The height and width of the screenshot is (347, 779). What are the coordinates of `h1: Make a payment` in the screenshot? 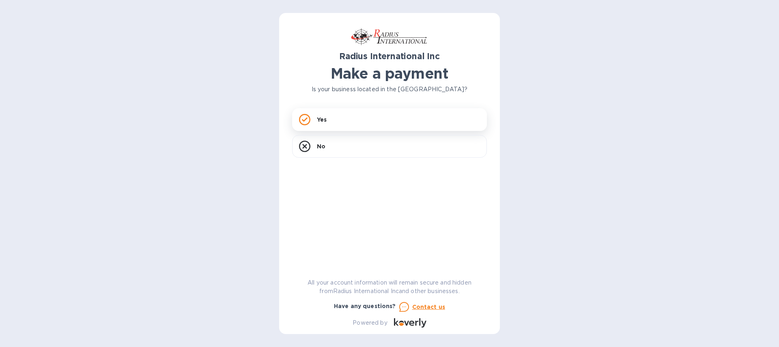 It's located at (390, 73).